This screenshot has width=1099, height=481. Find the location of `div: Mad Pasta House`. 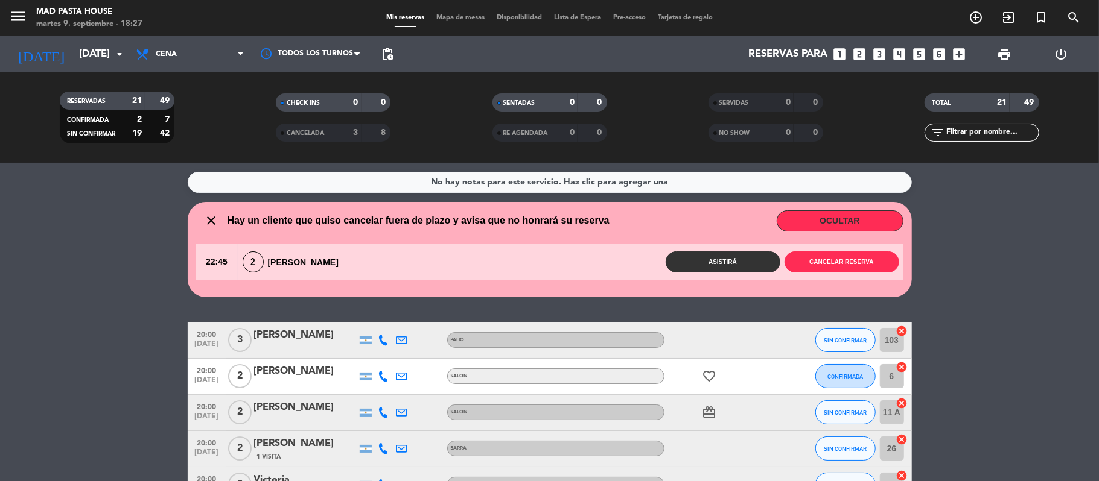

div: Mad Pasta House is located at coordinates (89, 12).